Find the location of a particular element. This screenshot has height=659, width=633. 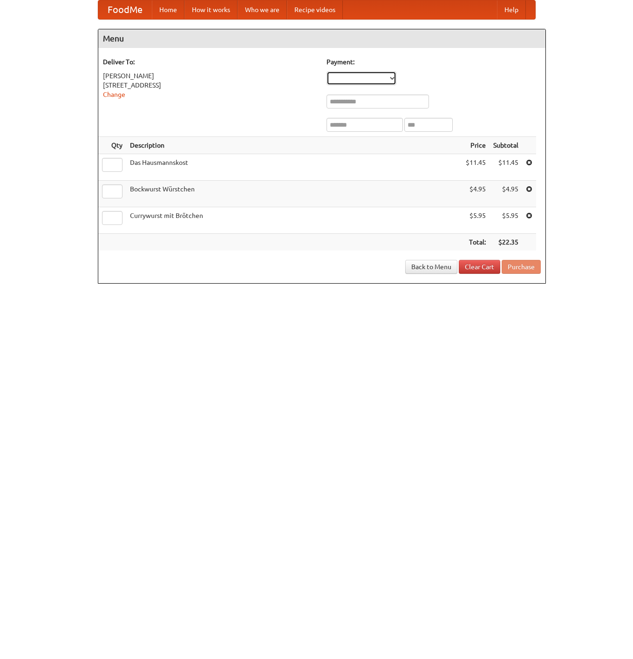

a: How it works is located at coordinates (211, 10).